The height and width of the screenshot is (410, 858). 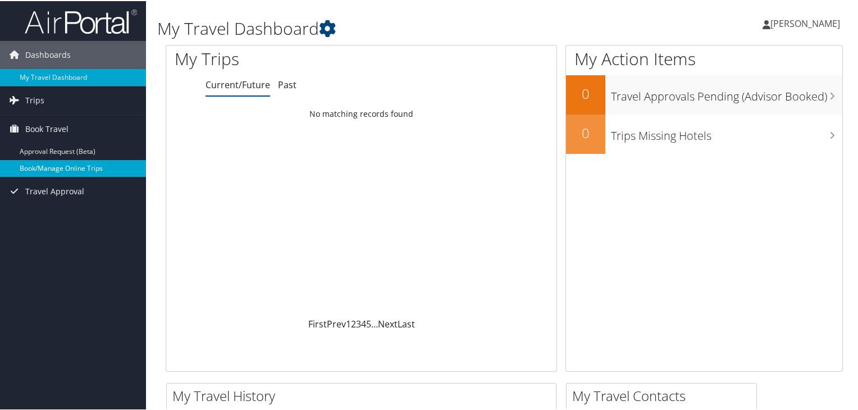 I want to click on h3: Travel Approvals Pending (Advisor Booked), so click(x=727, y=93).